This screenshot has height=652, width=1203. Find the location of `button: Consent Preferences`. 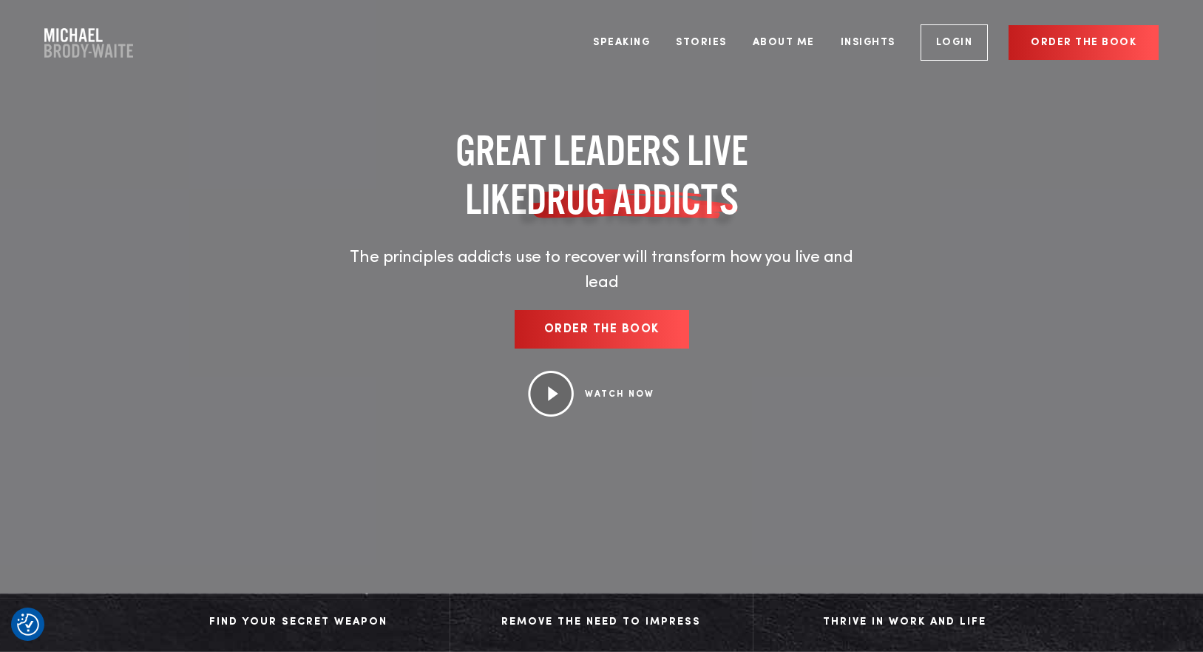

button: Consent Preferences is located at coordinates (28, 624).